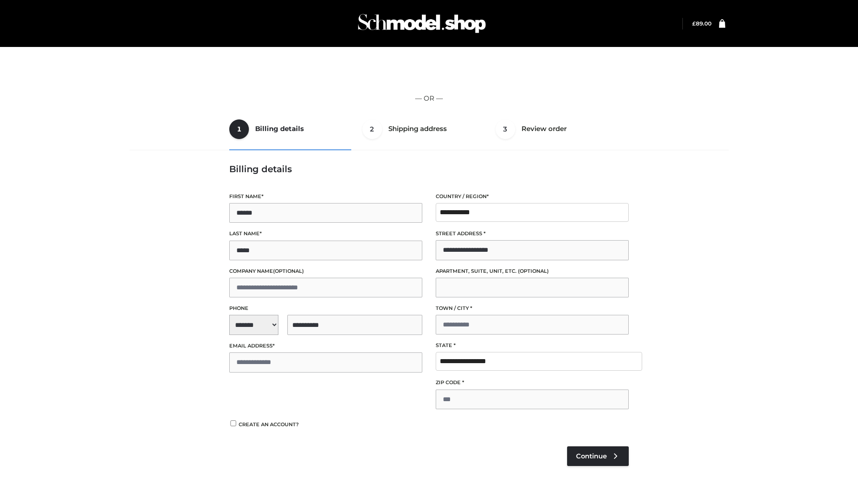  What do you see at coordinates (422, 23) in the screenshot?
I see `a: Schmodel Admin 964` at bounding box center [422, 23].